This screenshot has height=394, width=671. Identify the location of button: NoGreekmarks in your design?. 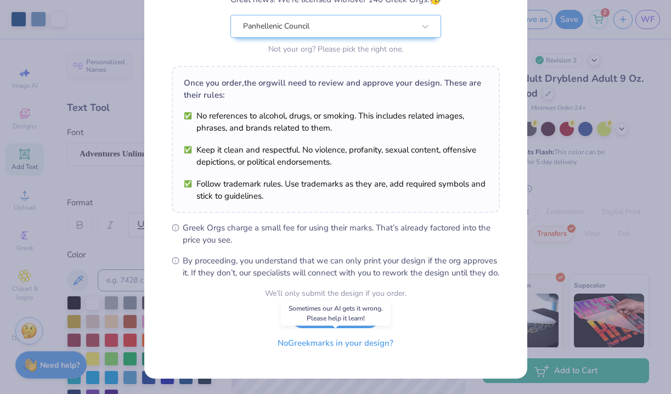
(335, 343).